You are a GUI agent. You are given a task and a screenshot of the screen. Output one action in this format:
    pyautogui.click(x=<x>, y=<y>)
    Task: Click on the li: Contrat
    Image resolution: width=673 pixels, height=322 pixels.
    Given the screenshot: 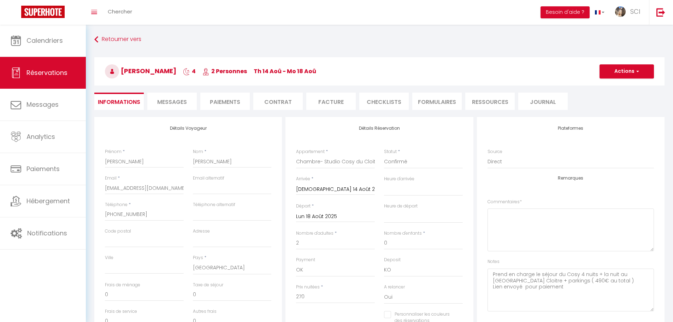 What is the action you would take?
    pyautogui.click(x=278, y=101)
    